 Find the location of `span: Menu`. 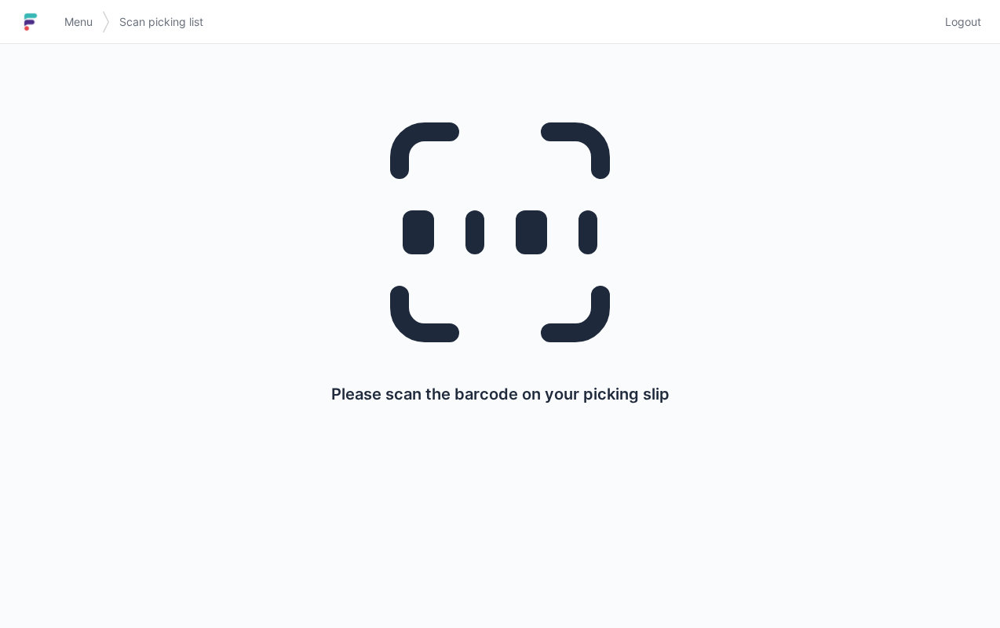

span: Menu is located at coordinates (79, 22).